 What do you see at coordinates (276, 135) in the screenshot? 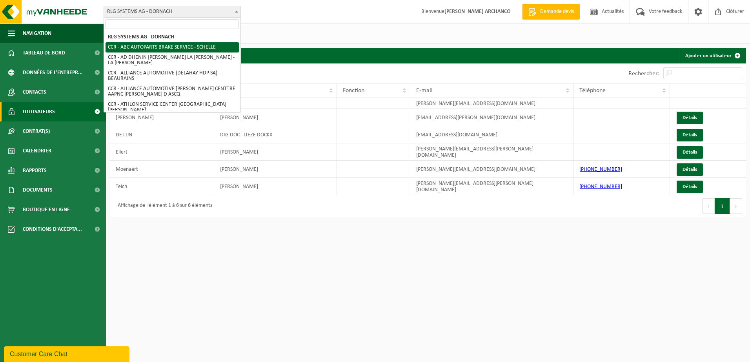
I see `td: DIG DOC - LIEZE DOCKX` at bounding box center [276, 135].